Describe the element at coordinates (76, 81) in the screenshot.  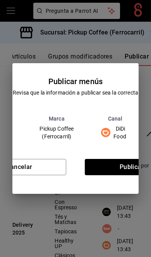
I see `div: Publicar menús` at that location.